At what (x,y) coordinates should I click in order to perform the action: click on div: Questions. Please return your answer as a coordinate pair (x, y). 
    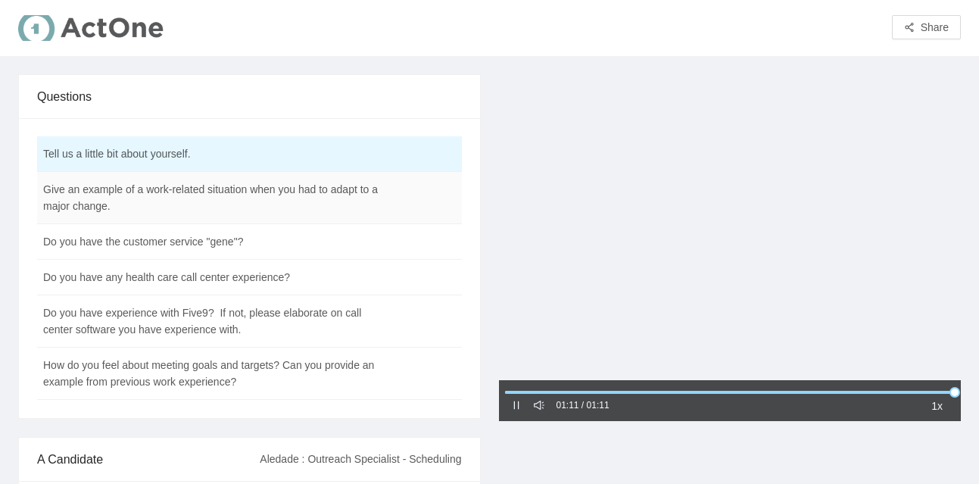
    Looking at the image, I should click on (249, 96).